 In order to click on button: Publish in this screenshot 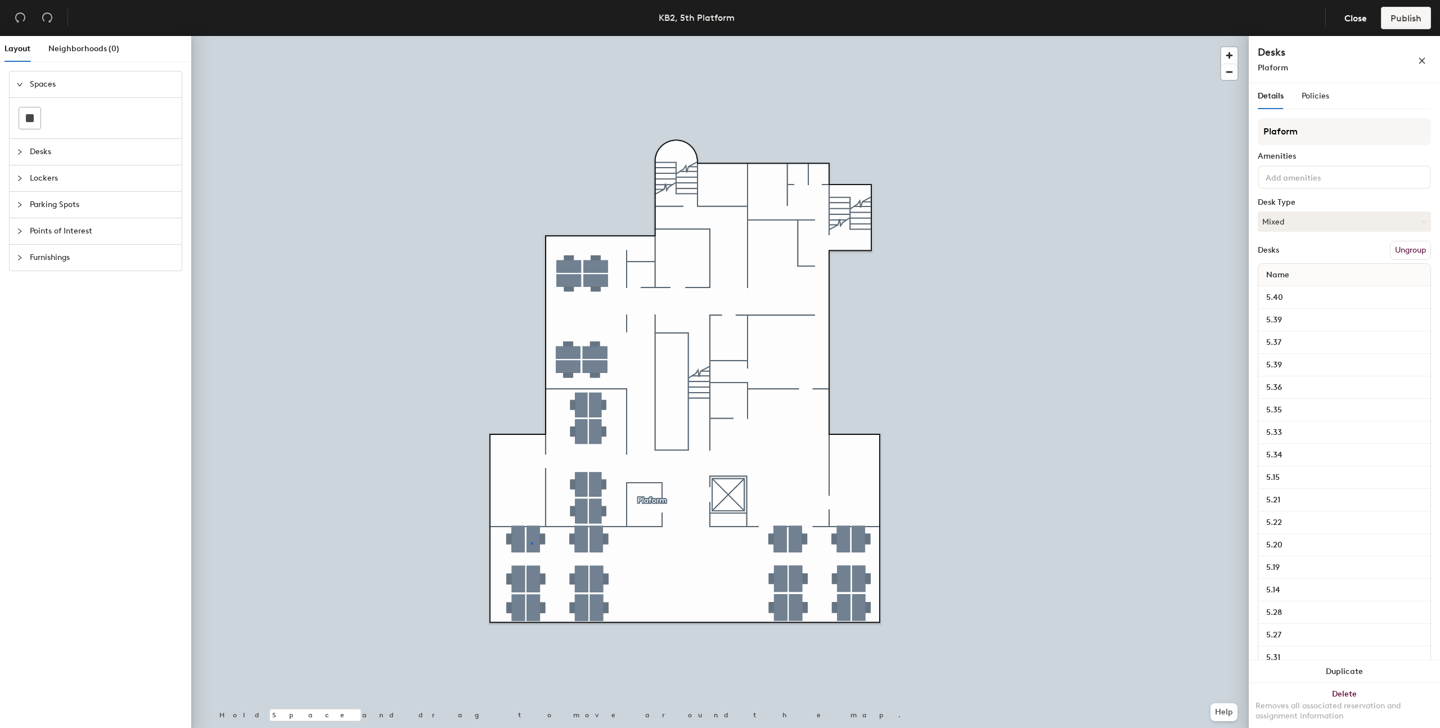, I will do `click(1406, 18)`.